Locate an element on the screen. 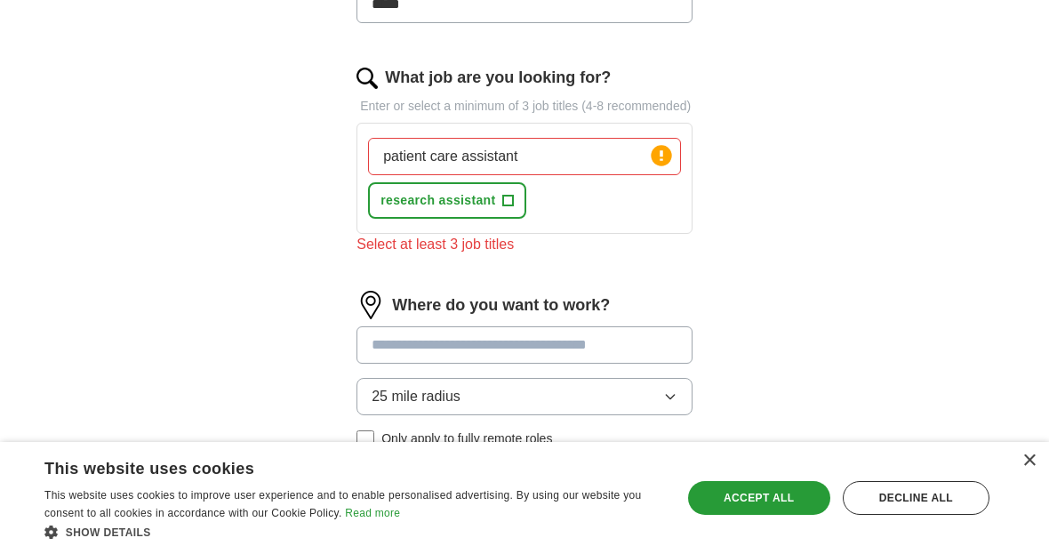 The height and width of the screenshot is (554, 1049). span: research assistant is located at coordinates (437, 200).